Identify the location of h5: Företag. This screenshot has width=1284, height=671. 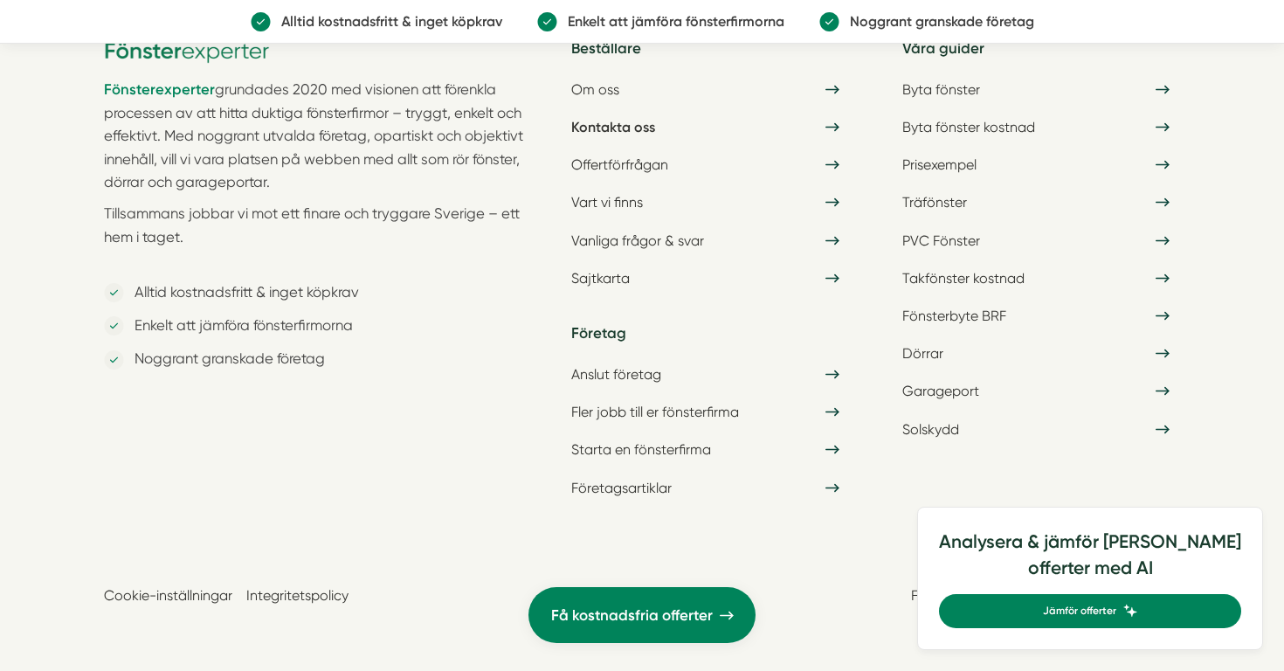
(705, 329).